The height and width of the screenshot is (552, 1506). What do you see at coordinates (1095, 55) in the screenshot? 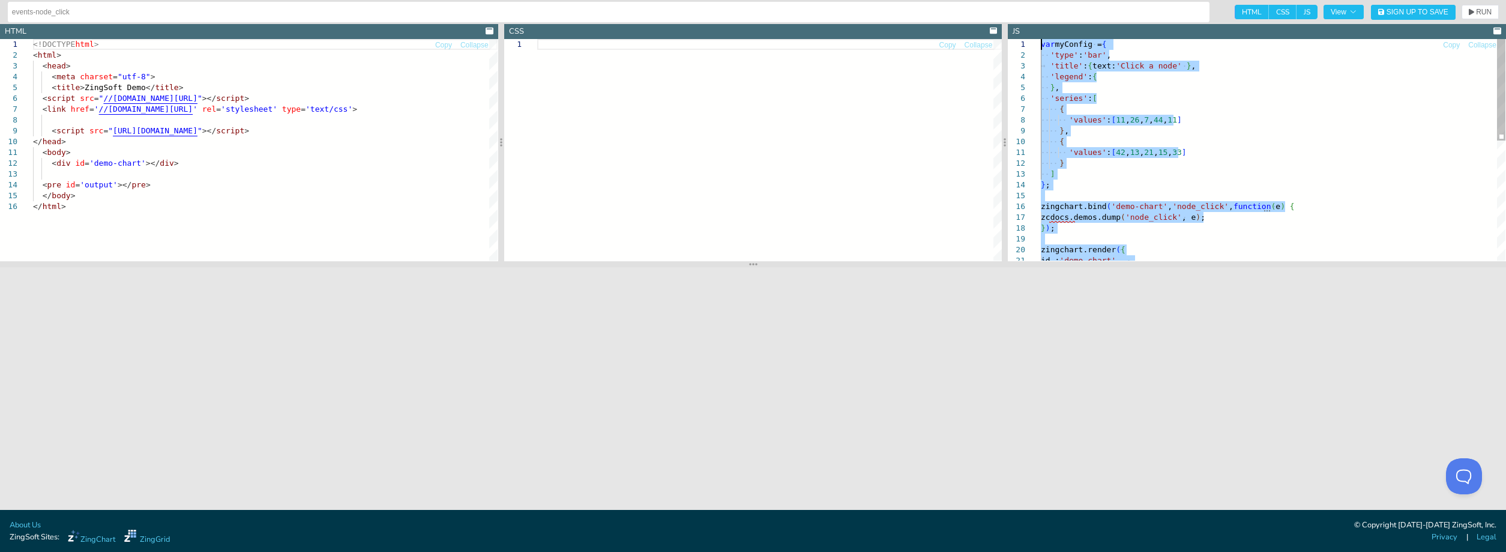
I see `span: 'bar'` at bounding box center [1095, 55].